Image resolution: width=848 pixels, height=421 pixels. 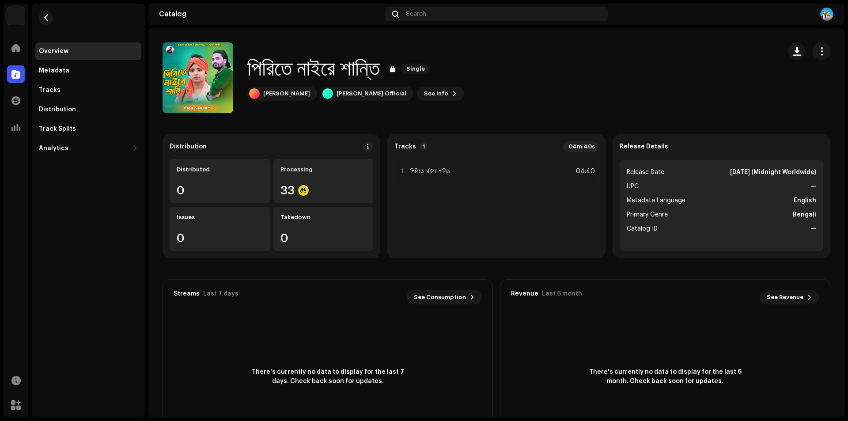 What do you see at coordinates (665, 377) in the screenshot?
I see `span: There's currently no data to display for the last 6 month. Check back soon for updates.` at bounding box center [665, 377].